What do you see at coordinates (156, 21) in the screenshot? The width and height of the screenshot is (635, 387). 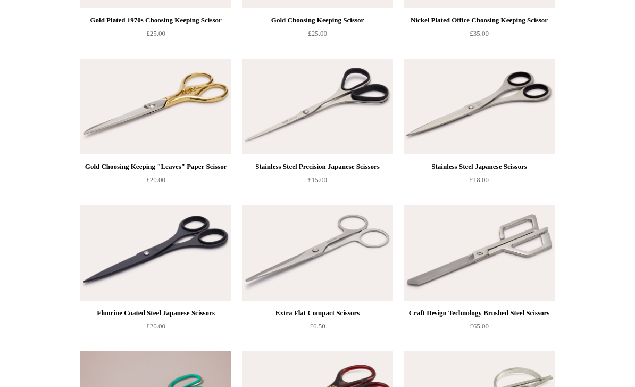 I see `div: Gold Plated 1970s Choosing Keeping Scissor` at bounding box center [156, 21].